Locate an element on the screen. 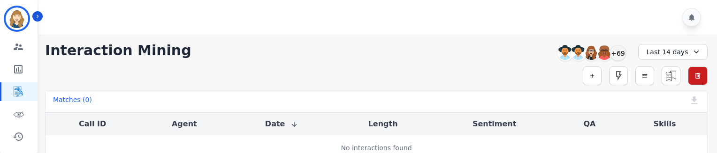  button: Sentiment is located at coordinates (494, 124).